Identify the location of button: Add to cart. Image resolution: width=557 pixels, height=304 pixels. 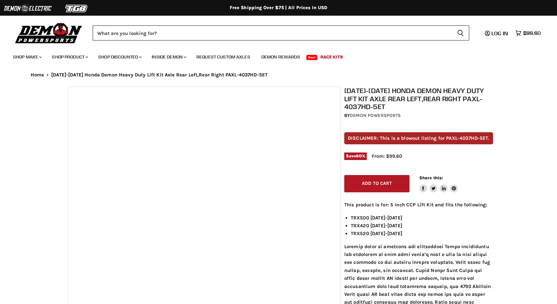
(377, 183).